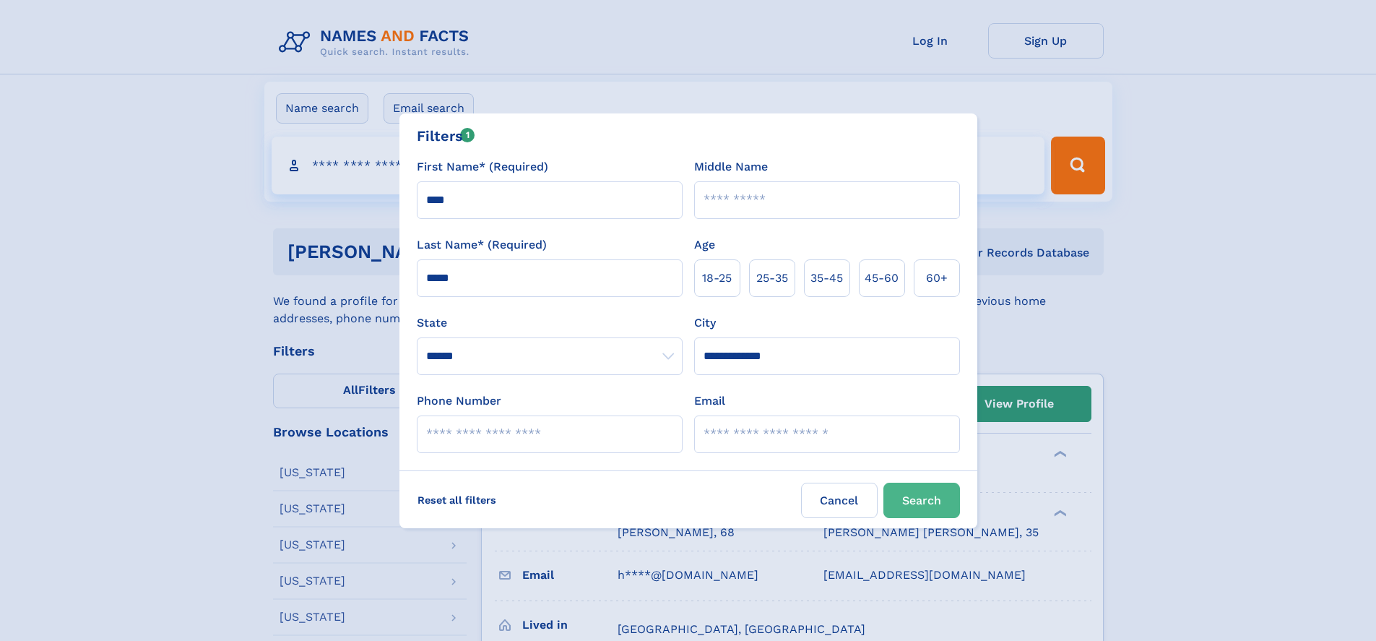  I want to click on label: Email, so click(710, 401).